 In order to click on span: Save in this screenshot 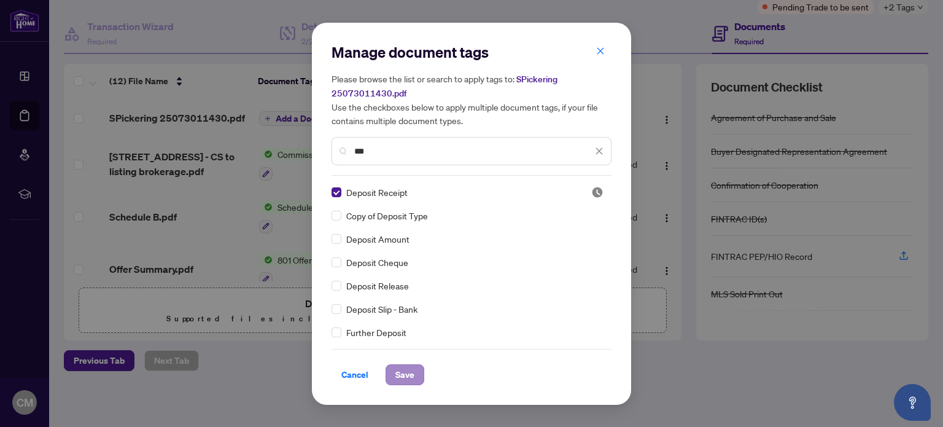, I will do `click(405, 375)`.